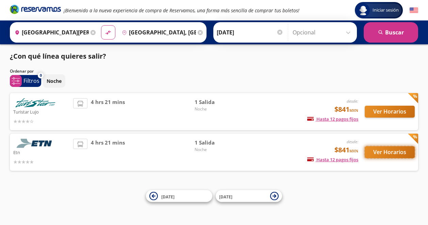 The image size is (428, 225). Describe the element at coordinates (42, 152) in the screenshot. I see `p: Etn` at that location.